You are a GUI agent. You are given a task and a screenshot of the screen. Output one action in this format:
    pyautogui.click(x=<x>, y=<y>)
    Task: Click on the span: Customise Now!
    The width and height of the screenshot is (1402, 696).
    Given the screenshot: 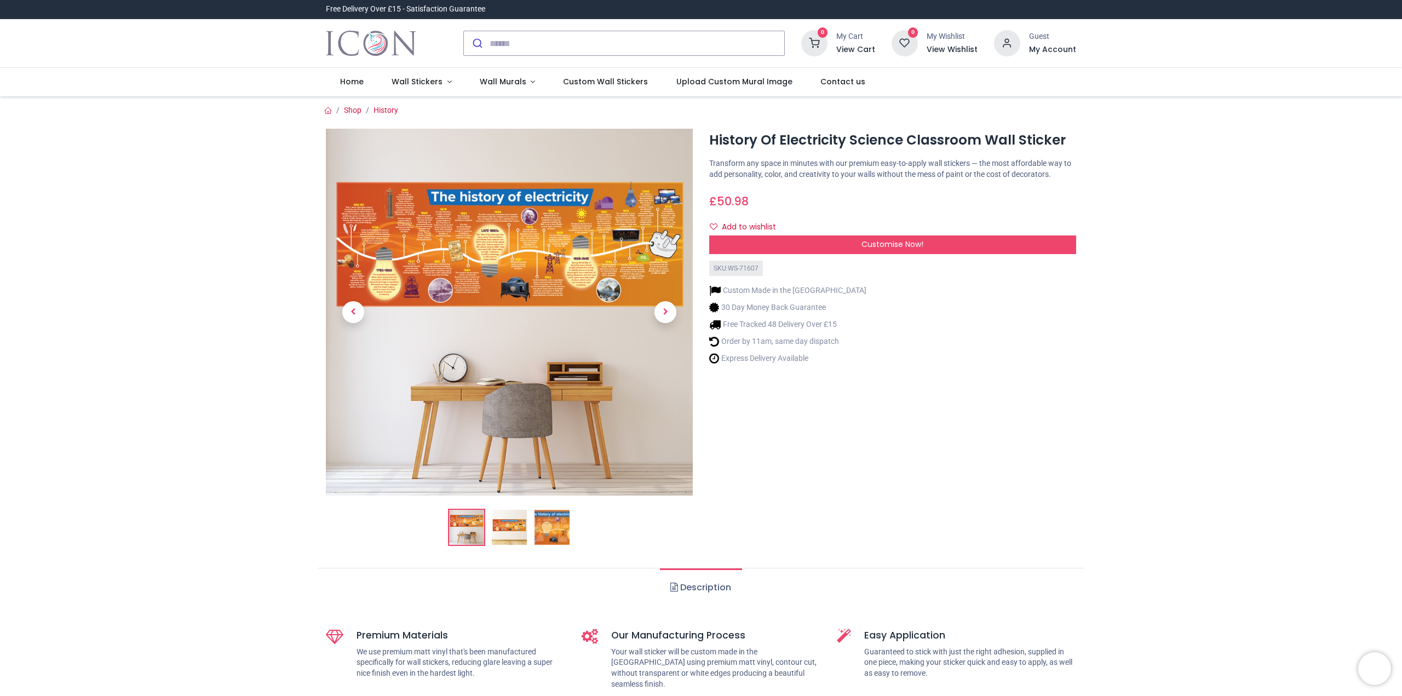 What is the action you would take?
    pyautogui.click(x=892, y=244)
    